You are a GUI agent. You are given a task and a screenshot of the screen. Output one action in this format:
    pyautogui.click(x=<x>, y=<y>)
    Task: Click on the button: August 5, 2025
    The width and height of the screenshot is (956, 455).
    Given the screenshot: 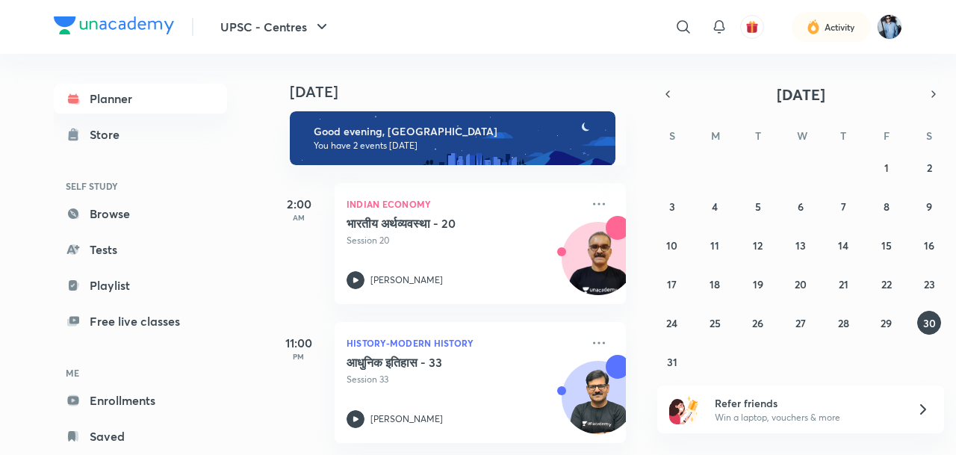 What is the action you would take?
    pyautogui.click(x=758, y=206)
    